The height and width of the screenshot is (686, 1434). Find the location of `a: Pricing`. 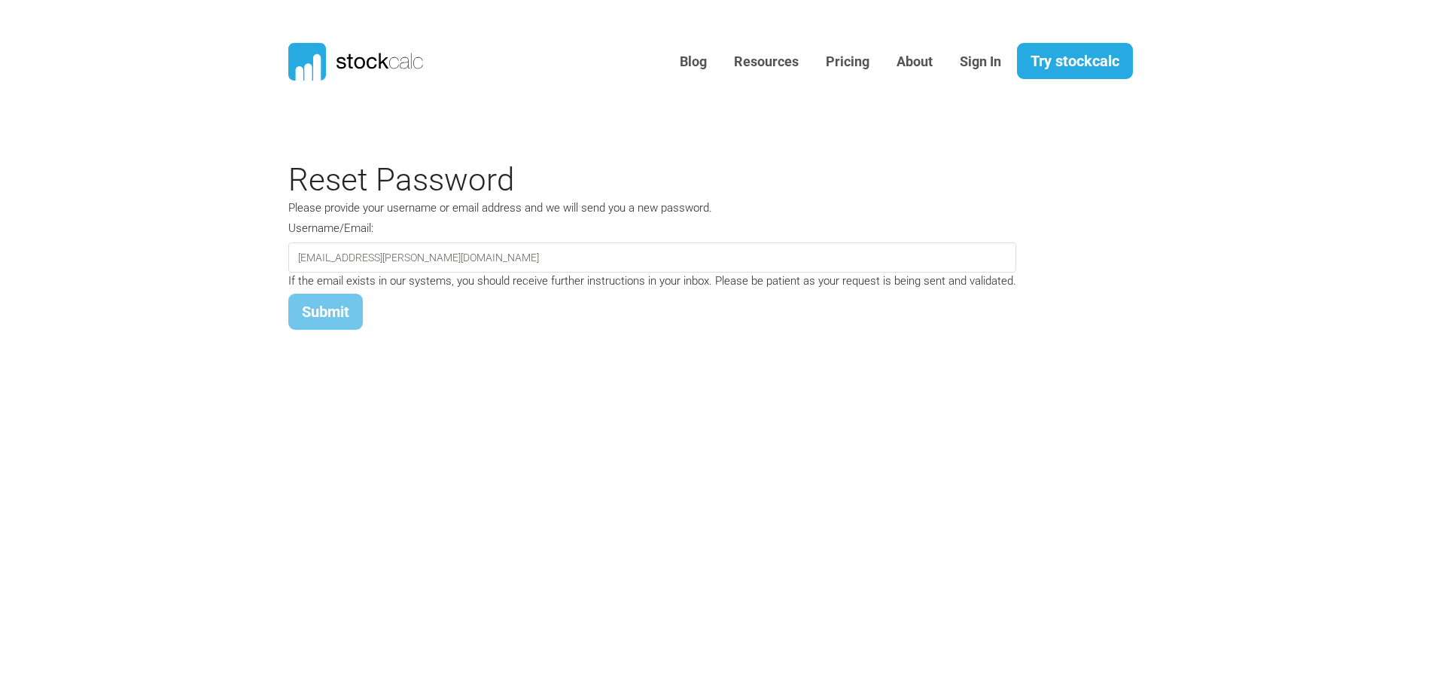

a: Pricing is located at coordinates (848, 62).